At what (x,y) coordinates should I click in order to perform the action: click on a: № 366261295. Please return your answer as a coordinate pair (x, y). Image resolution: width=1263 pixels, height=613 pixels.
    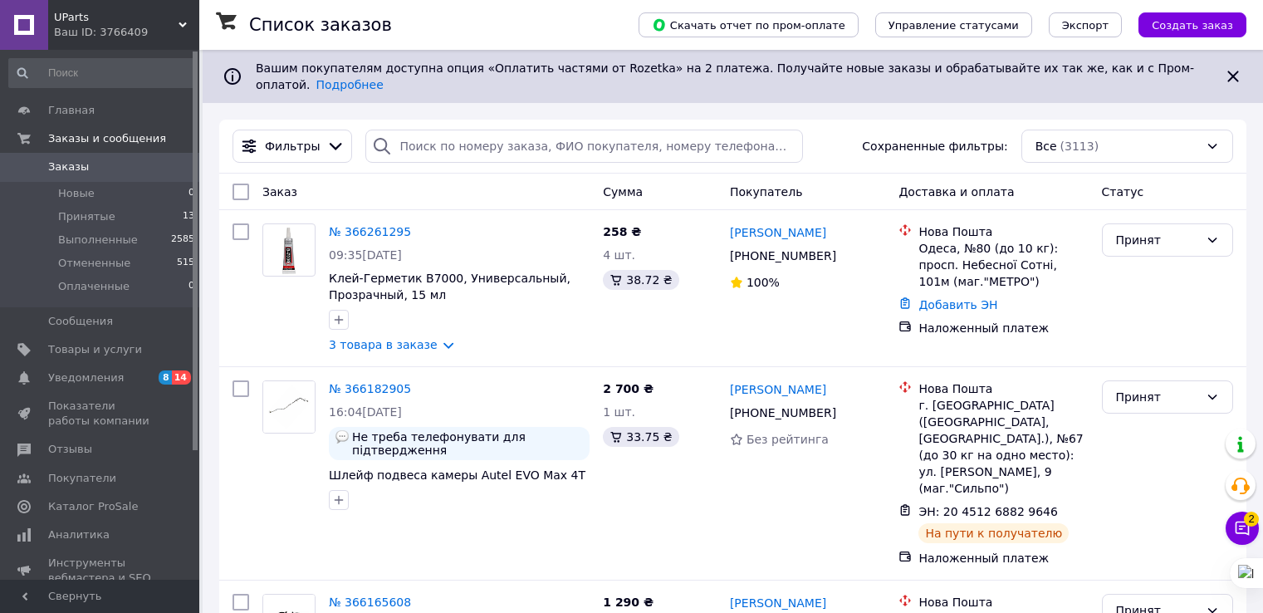
    Looking at the image, I should click on (369, 232).